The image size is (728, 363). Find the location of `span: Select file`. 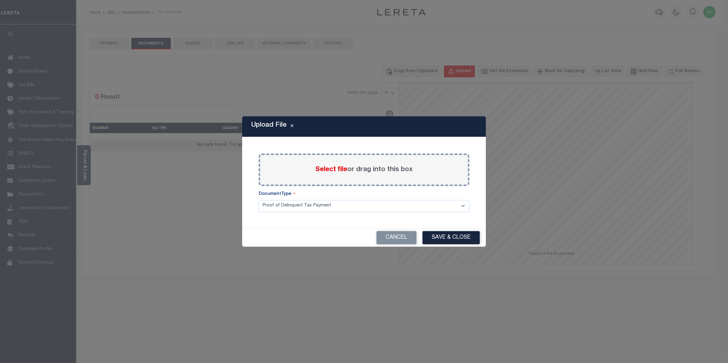

span: Select file is located at coordinates (331, 170).